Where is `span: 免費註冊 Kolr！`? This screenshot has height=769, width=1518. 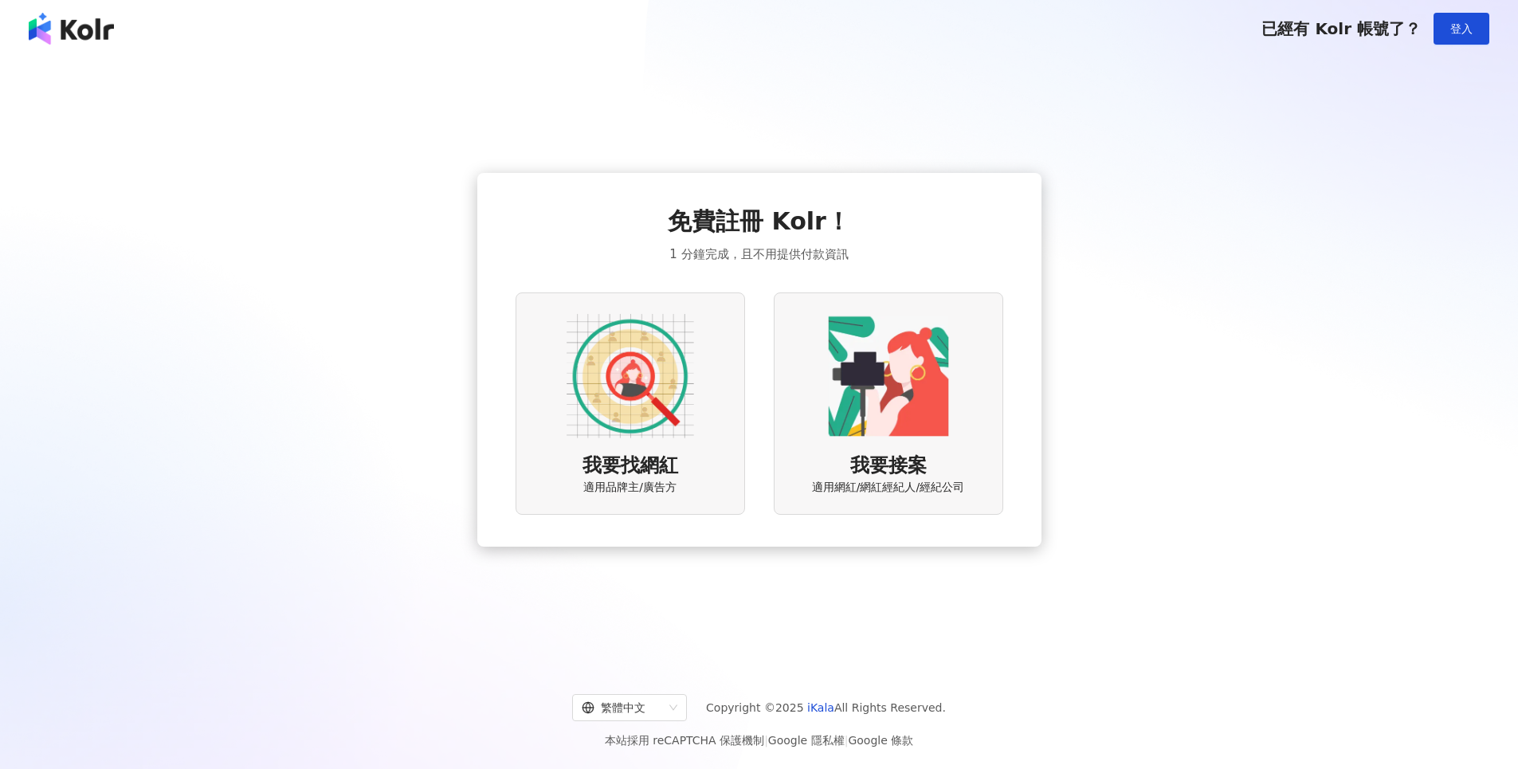
span: 免費註冊 Kolr！ is located at coordinates (758, 221).